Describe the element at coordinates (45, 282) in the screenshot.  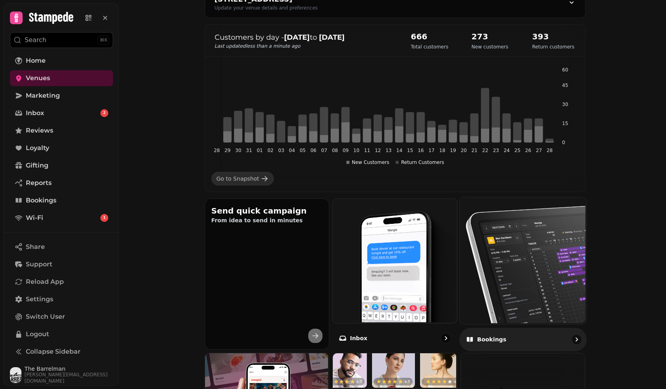
I see `span: Reload App` at that location.